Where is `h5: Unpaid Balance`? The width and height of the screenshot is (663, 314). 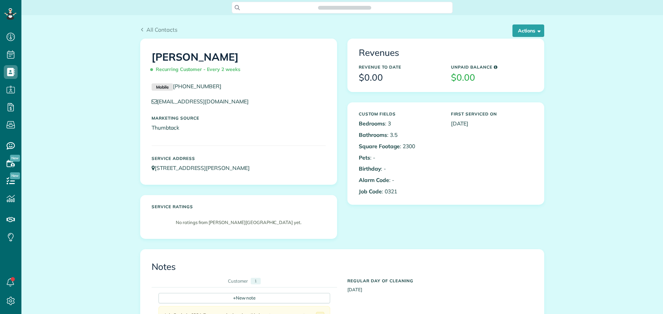
h5: Unpaid Balance is located at coordinates (492, 67).